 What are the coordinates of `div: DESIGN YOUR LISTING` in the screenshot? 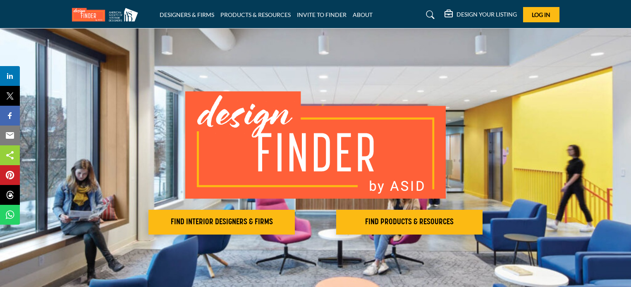 It's located at (480, 15).